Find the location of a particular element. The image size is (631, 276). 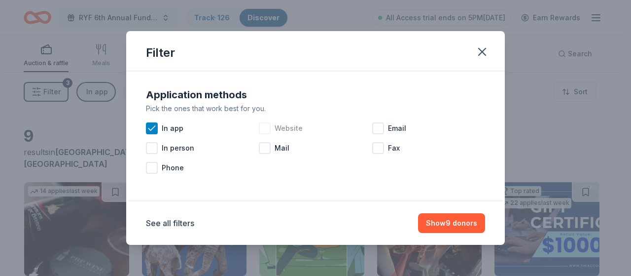

div: Filter is located at coordinates (160, 53).